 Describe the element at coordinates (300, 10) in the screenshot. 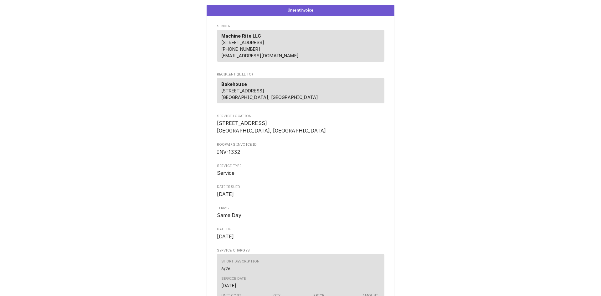

I see `div: Status` at that location.